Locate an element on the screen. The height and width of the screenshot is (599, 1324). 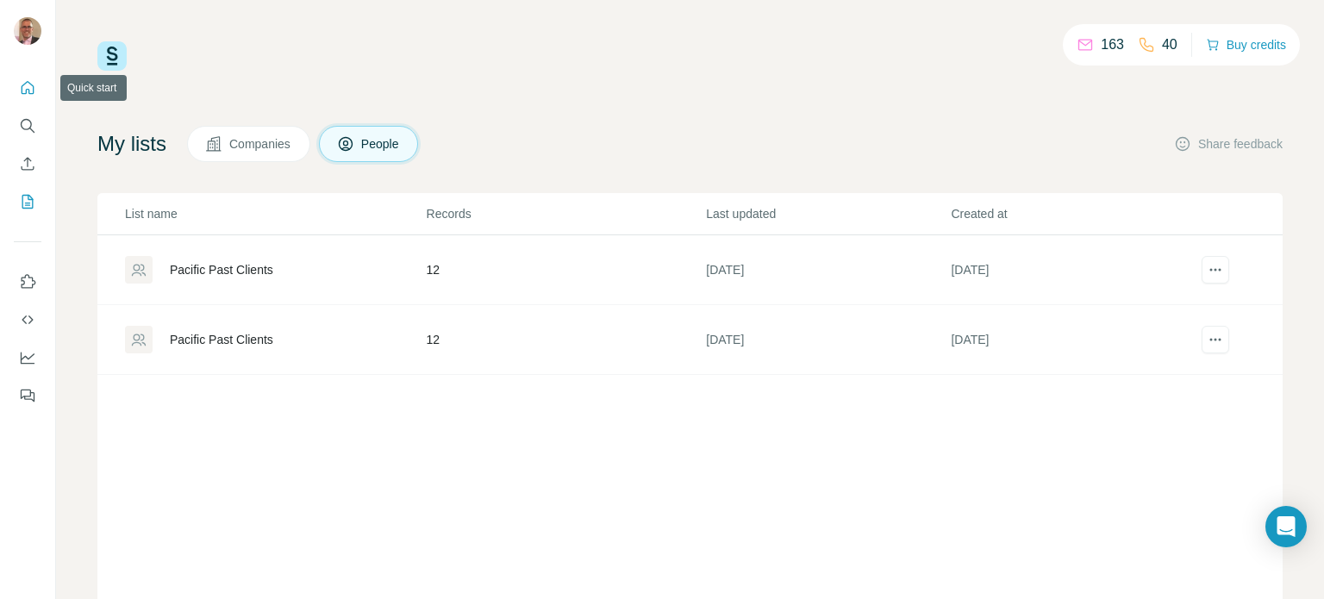
button: Use Surfe API is located at coordinates (28, 320).